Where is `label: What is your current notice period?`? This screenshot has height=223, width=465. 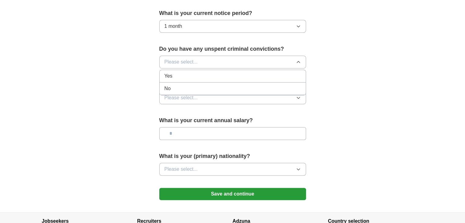
label: What is your current notice period? is located at coordinates (233, 13).